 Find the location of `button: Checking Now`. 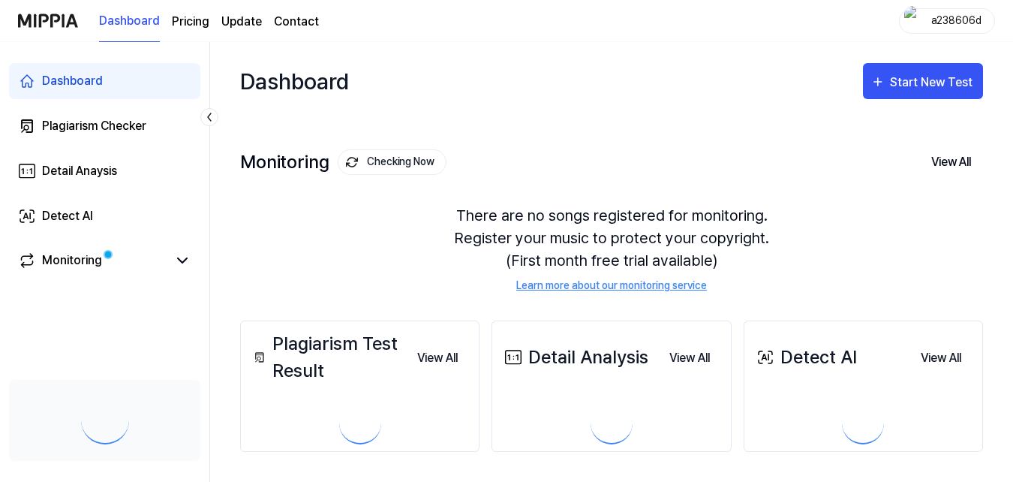

button: Checking Now is located at coordinates (392, 162).